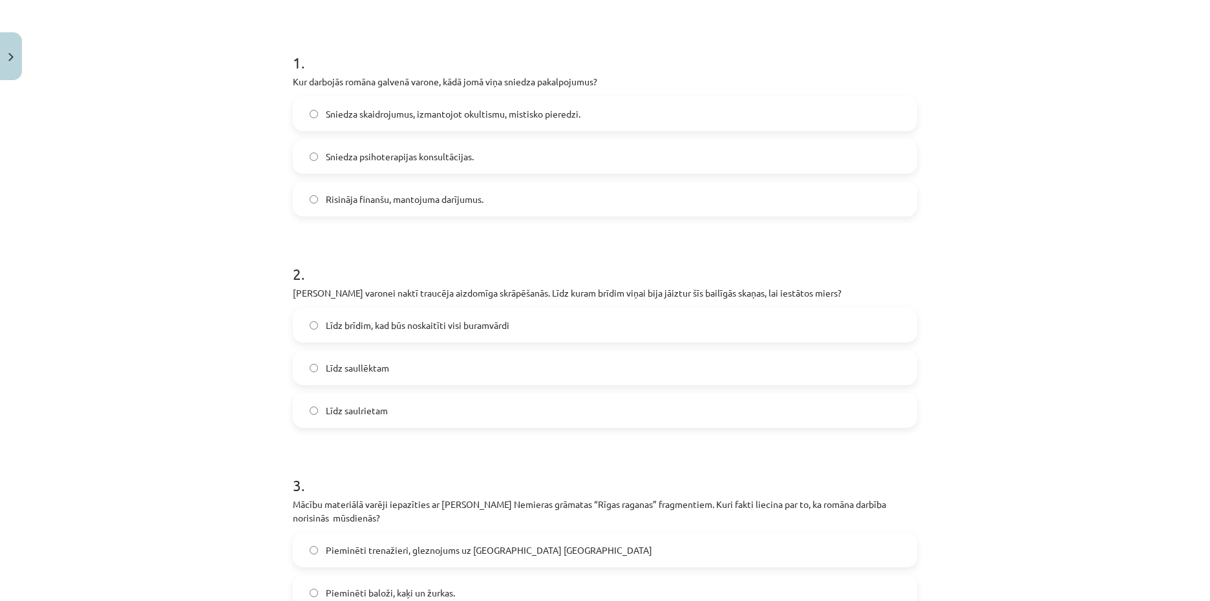 This screenshot has height=601, width=1210. What do you see at coordinates (417, 325) in the screenshot?
I see `span: Līdz brīdim, kad būs noskaitīti visi buramvārdi` at bounding box center [417, 325].